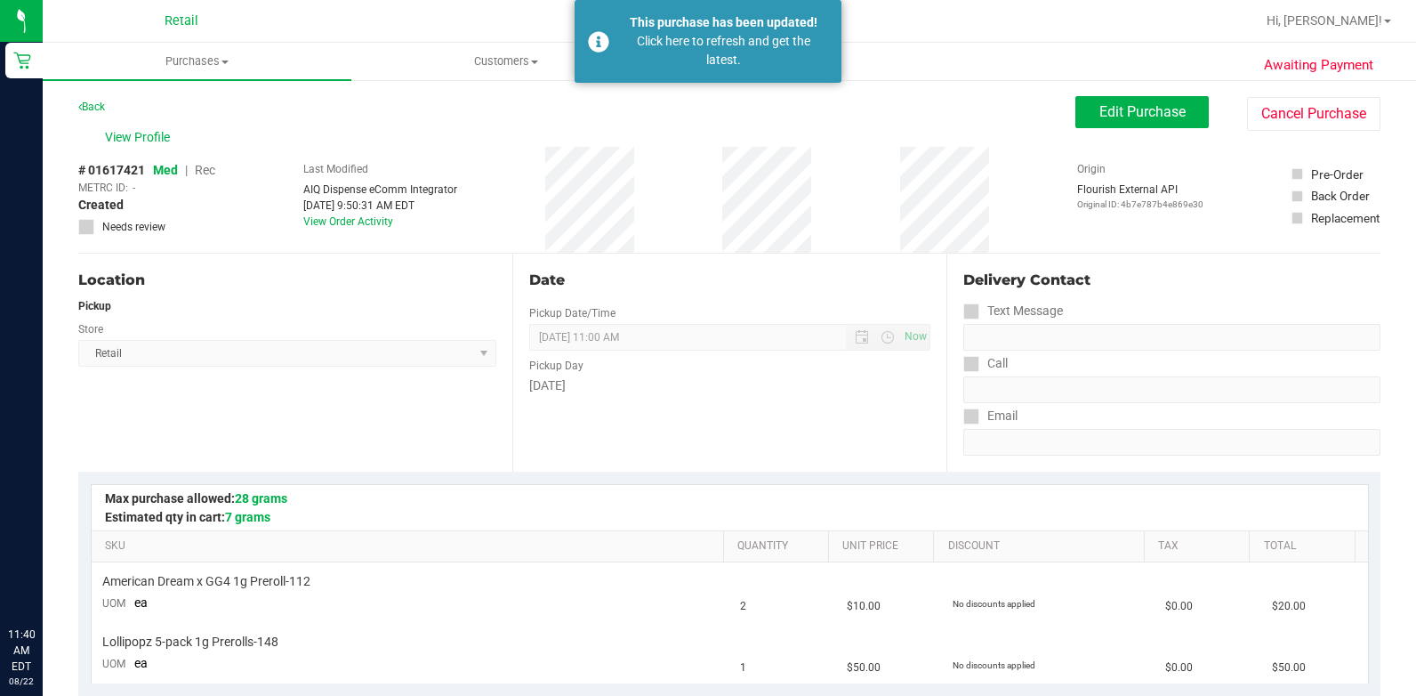 This screenshot has width=1416, height=696. I want to click on a: Purchases, so click(197, 61).